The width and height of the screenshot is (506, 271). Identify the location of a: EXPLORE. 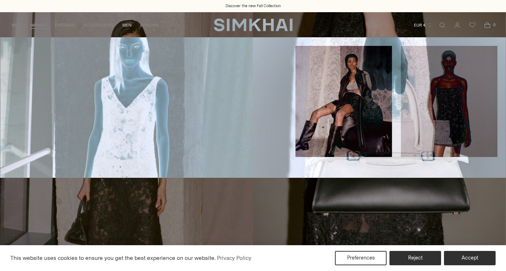
(150, 25).